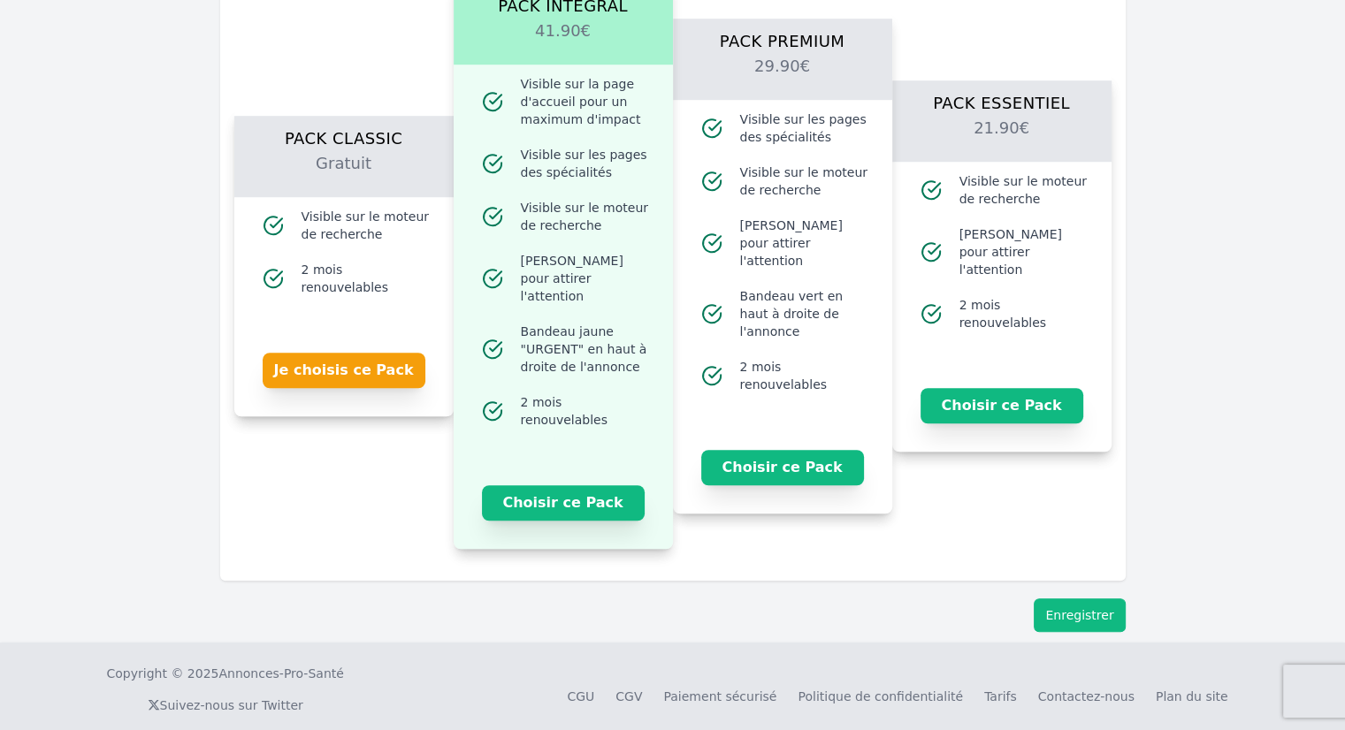 This screenshot has height=730, width=1345. I want to click on a: Paiement sécurisé, so click(720, 697).